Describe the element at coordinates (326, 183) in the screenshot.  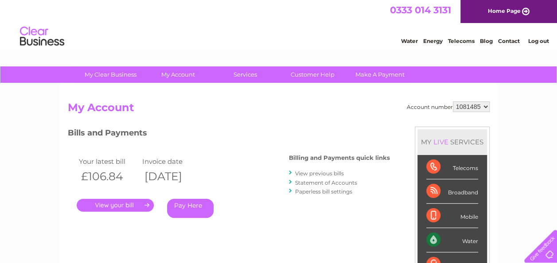
I see `a: Statement of Accounts` at that location.